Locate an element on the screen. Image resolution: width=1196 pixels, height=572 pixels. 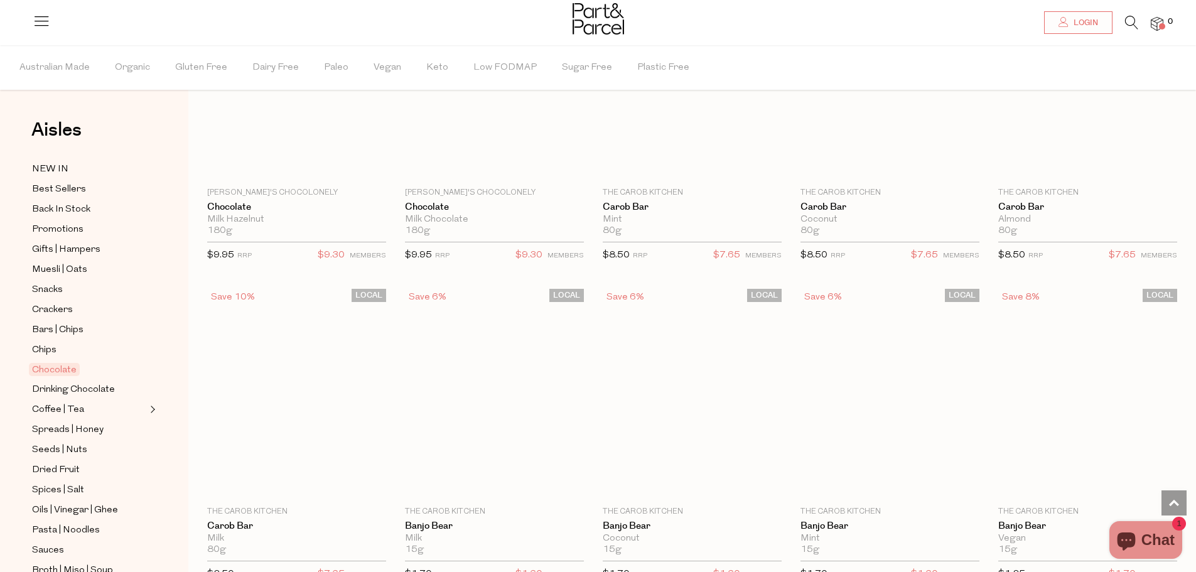
div: Save 10% is located at coordinates (233, 297).